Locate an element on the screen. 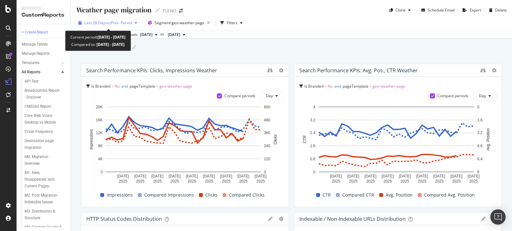 The width and height of the screenshot is (512, 231). div: API Test is located at coordinates (32, 81).